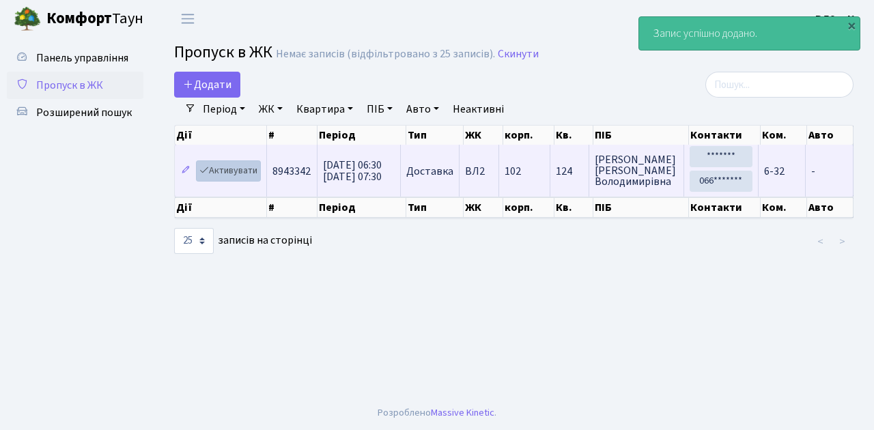  What do you see at coordinates (75, 113) in the screenshot?
I see `a: Розширений пошук` at bounding box center [75, 113].